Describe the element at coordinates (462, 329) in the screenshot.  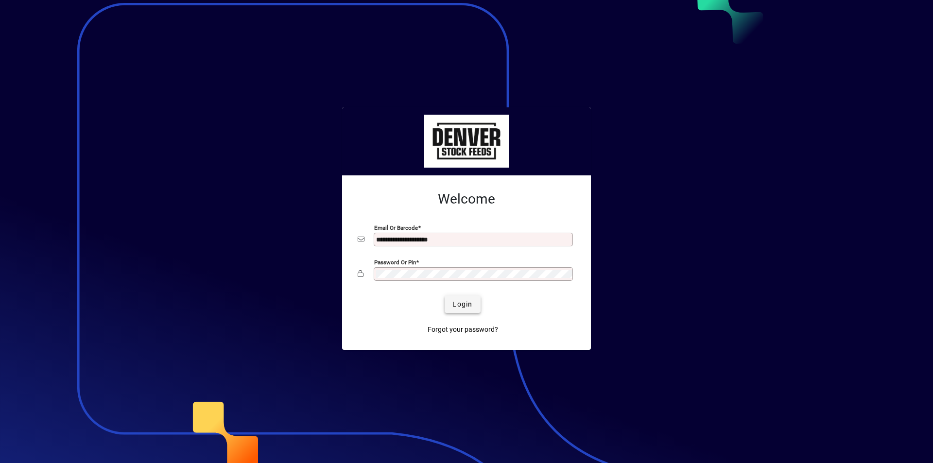
I see `a: Forgot your password?` at that location.